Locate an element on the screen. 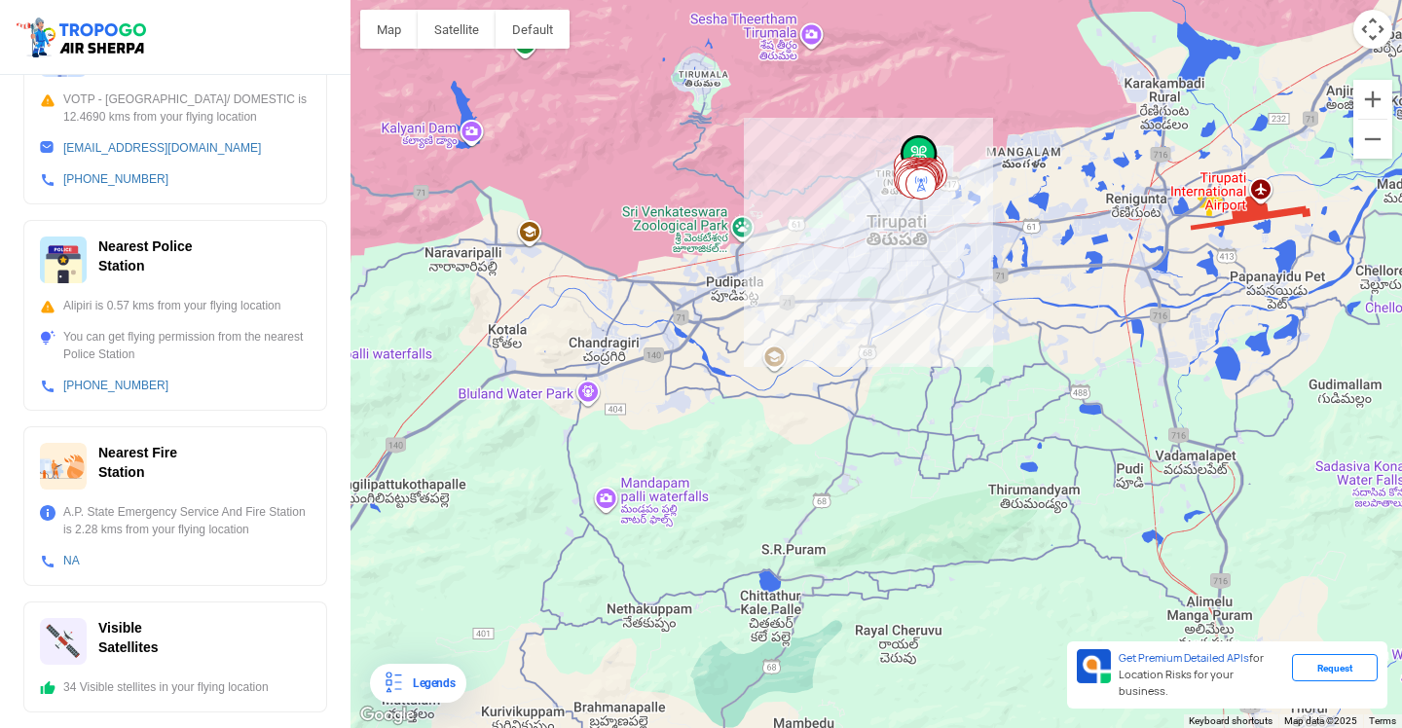  img: Google is located at coordinates (388, 716).